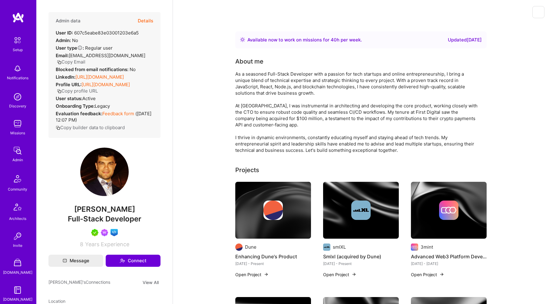  Describe the element at coordinates (79, 114) in the screenshot. I see `strong: Evaluation feedback:` at that location.